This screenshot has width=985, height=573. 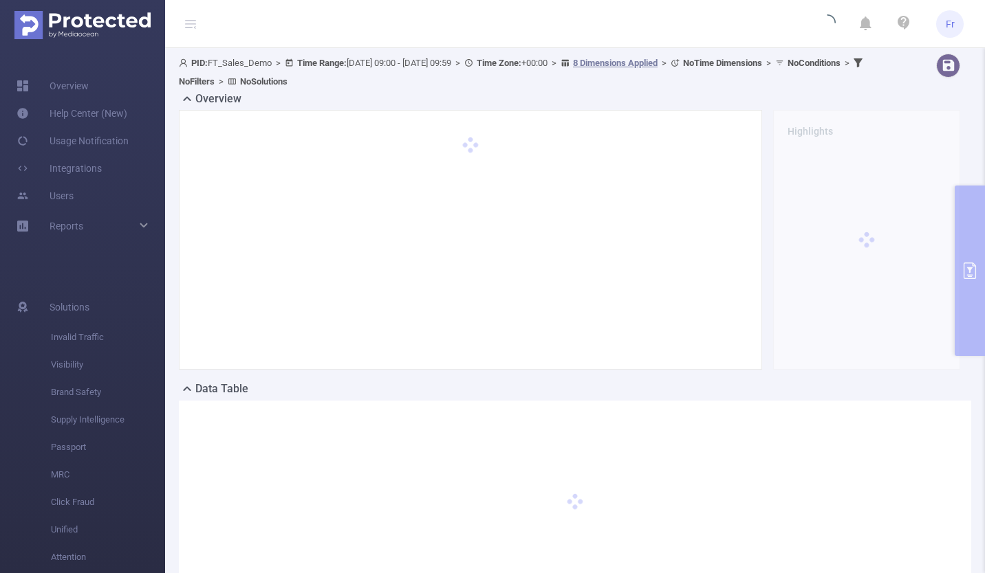 What do you see at coordinates (950, 24) in the screenshot?
I see `span: Fr` at bounding box center [950, 24].